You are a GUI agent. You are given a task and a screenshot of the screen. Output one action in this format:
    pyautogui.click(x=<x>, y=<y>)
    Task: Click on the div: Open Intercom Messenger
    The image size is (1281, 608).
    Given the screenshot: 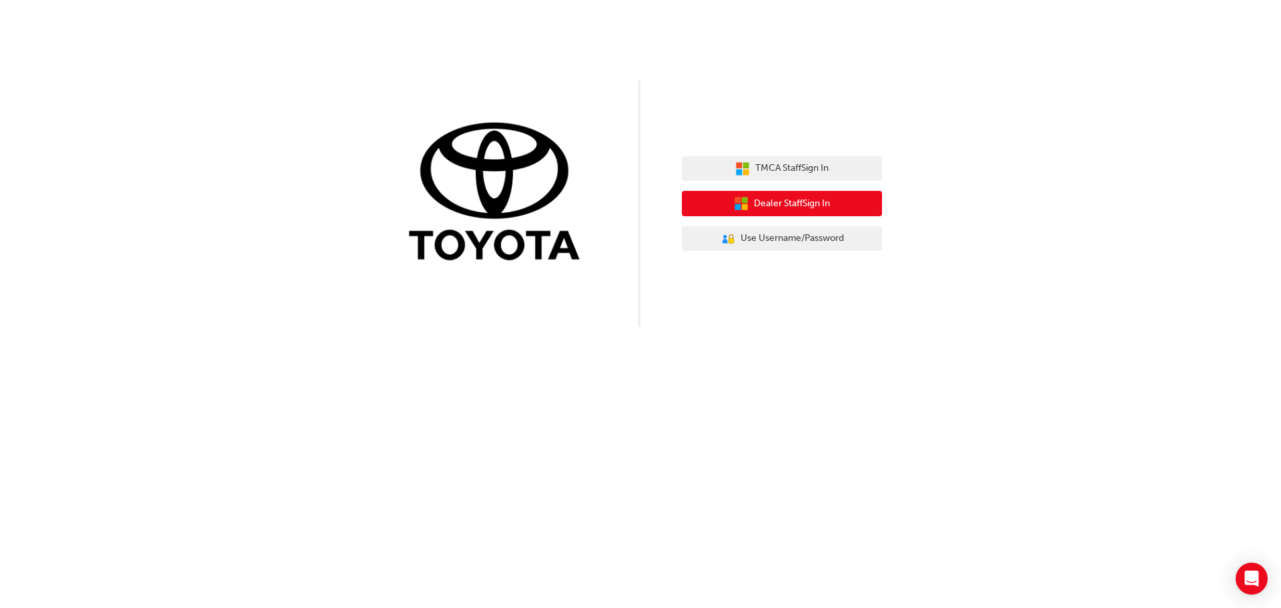 What is the action you would take?
    pyautogui.click(x=1252, y=579)
    